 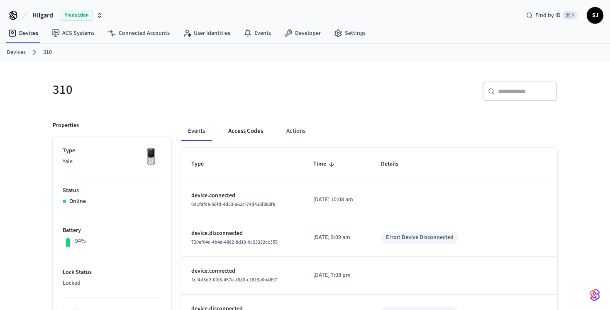 I want to click on div: ant example, so click(x=369, y=131).